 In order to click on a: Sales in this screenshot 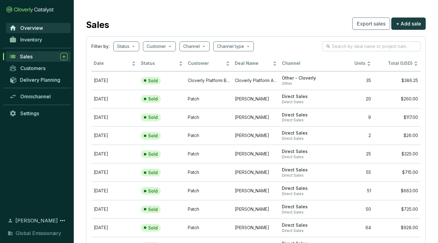, I will do `click(38, 57)`.